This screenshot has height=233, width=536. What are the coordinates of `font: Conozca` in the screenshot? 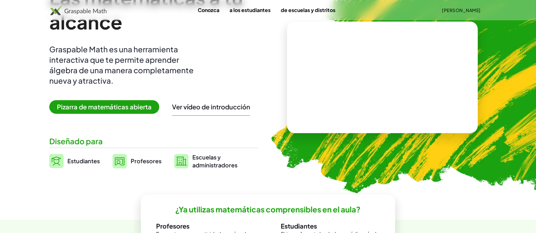 It's located at (208, 10).